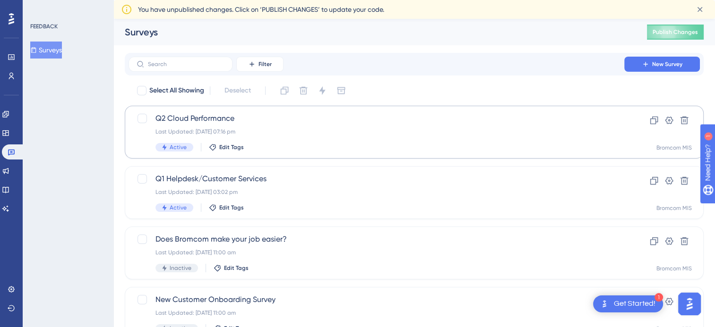 Image resolution: width=715 pixels, height=327 pixels. Describe the element at coordinates (238, 91) in the screenshot. I see `button: Deselect` at that location.